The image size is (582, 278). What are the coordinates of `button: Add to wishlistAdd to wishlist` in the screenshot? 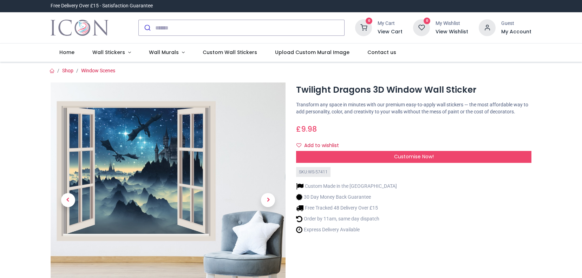 It's located at (320, 146).